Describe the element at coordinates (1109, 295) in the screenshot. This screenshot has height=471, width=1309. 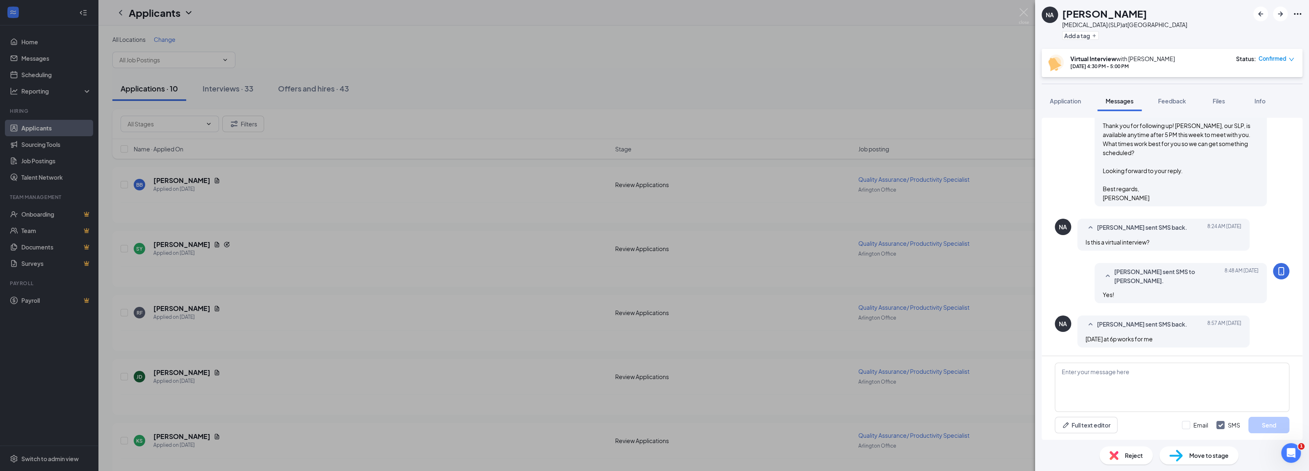
I see `span: Yes!` at that location.